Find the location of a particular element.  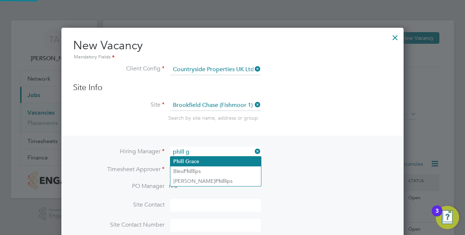

label: Site Contact Number is located at coordinates (119, 225).